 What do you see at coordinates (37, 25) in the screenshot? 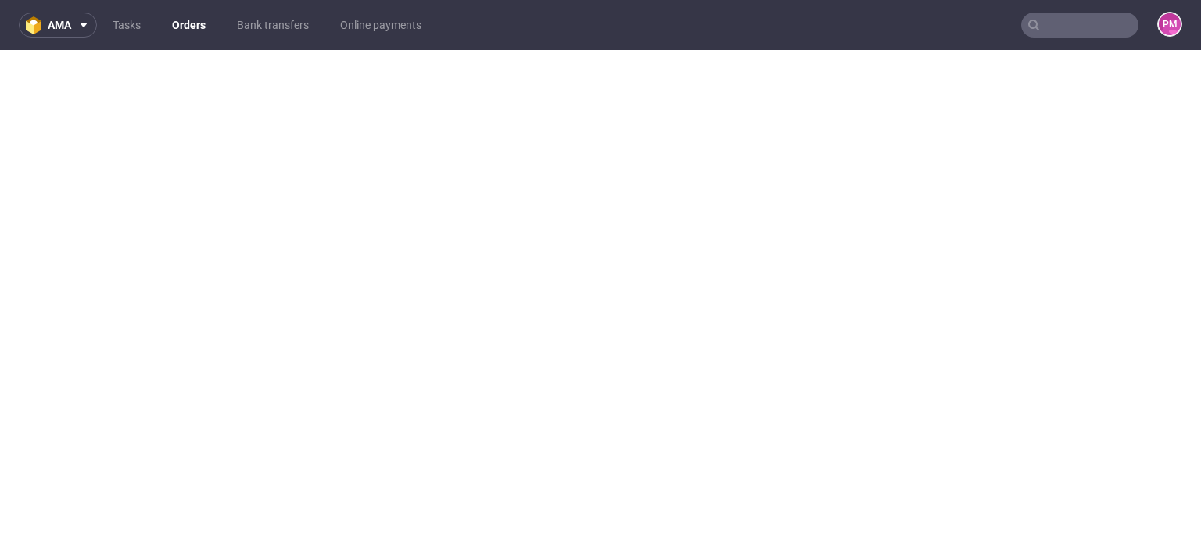
I see `img: logo` at bounding box center [37, 25].